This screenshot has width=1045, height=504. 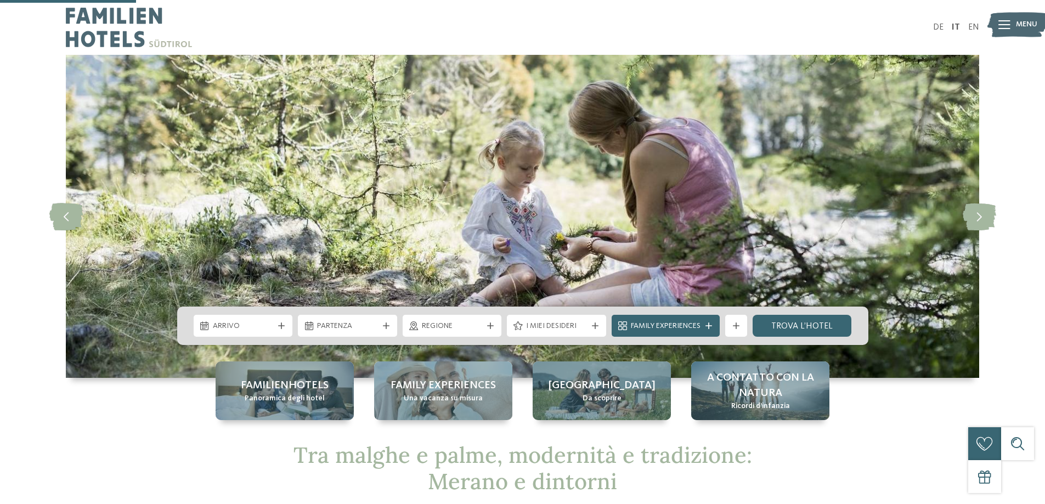 I want to click on span: Arrivo, so click(x=243, y=326).